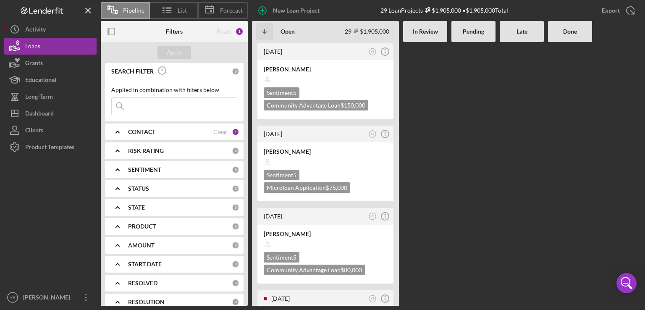  What do you see at coordinates (617, 10) in the screenshot?
I see `button: Export` at bounding box center [617, 10].